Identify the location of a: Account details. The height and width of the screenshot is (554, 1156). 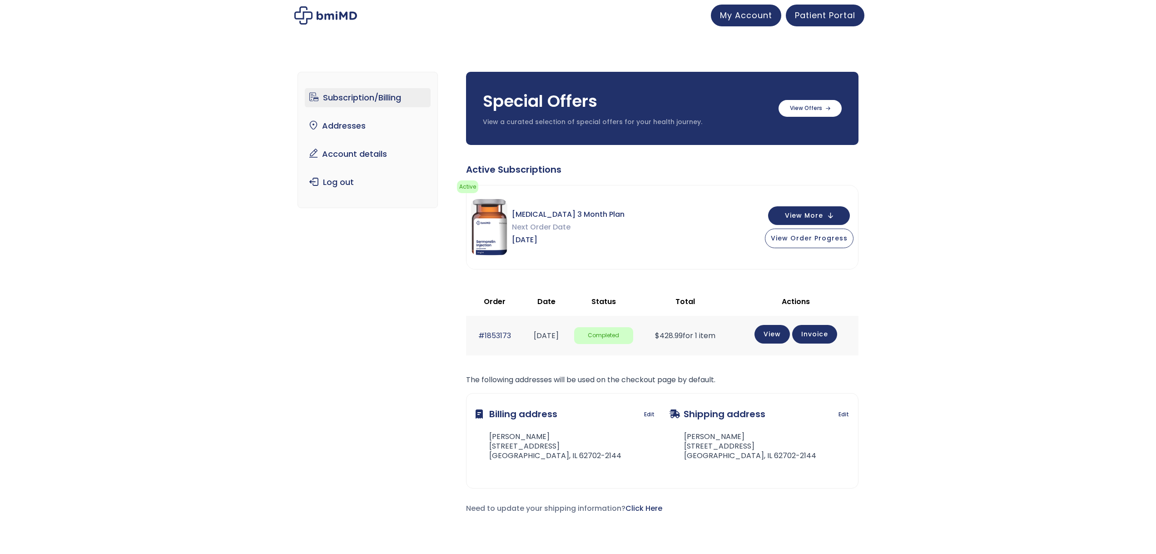
(367, 154).